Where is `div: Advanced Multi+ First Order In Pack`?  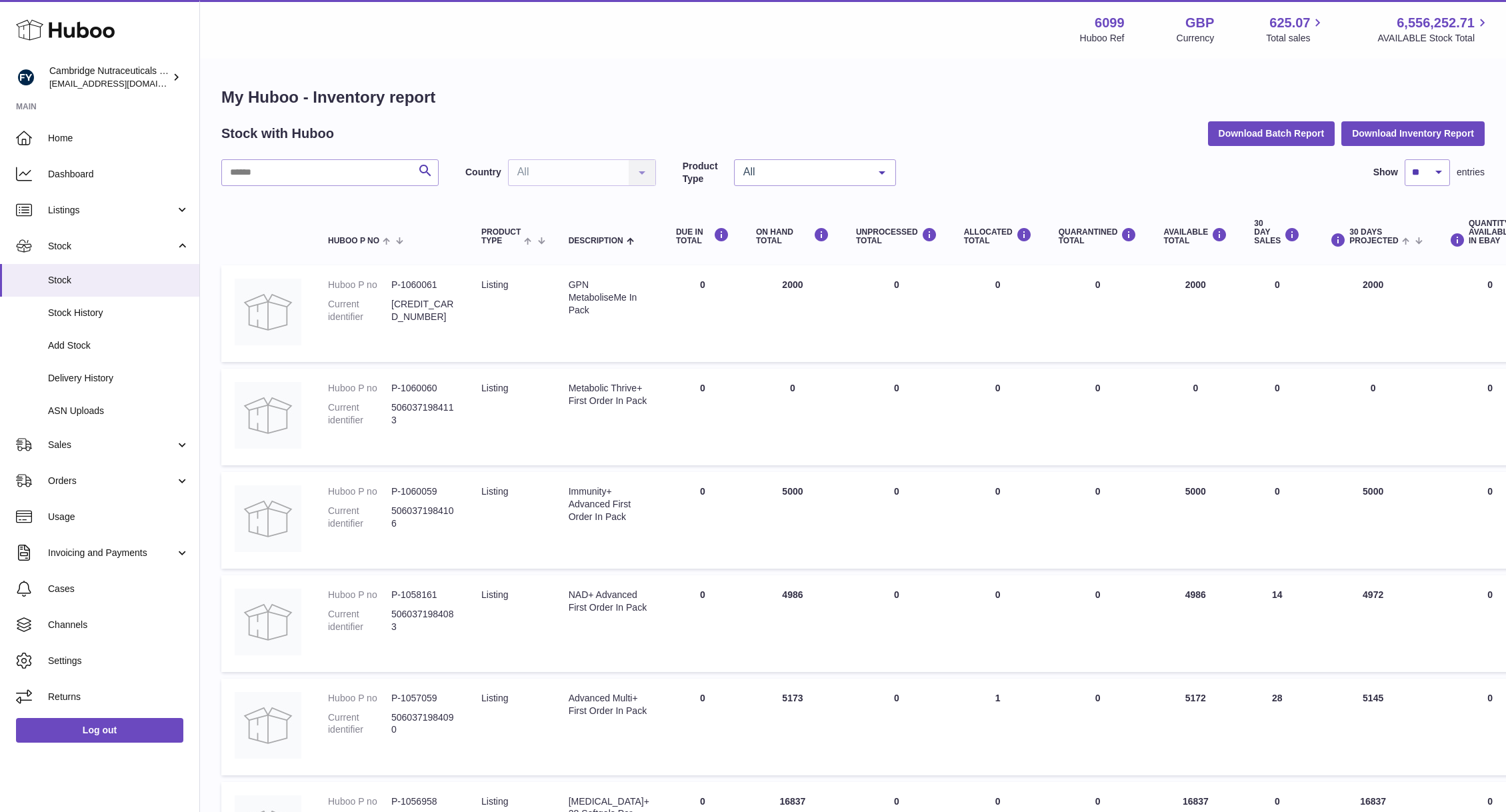 div: Advanced Multi+ First Order In Pack is located at coordinates (609, 704).